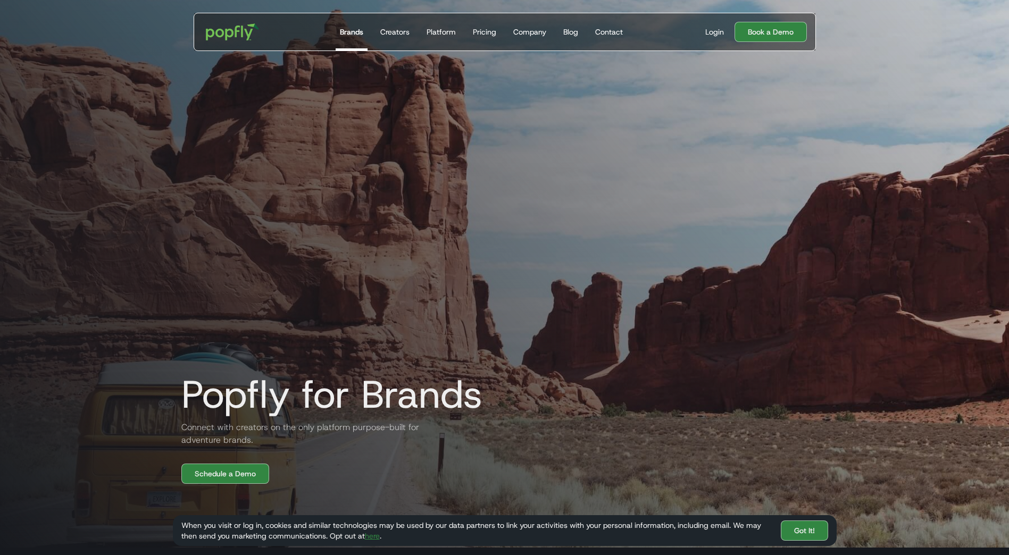 Image resolution: width=1009 pixels, height=555 pixels. What do you see at coordinates (441, 32) in the screenshot?
I see `div: Platform` at bounding box center [441, 32].